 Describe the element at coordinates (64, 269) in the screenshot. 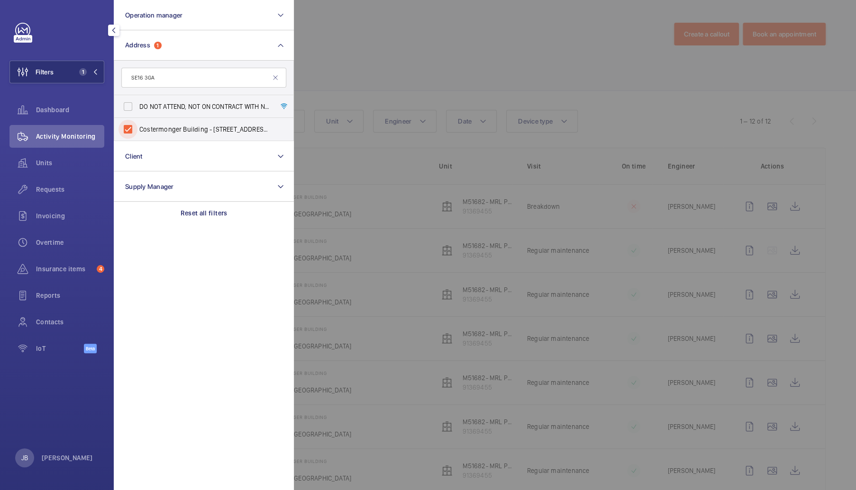

I see `span: Insurance items` at that location.